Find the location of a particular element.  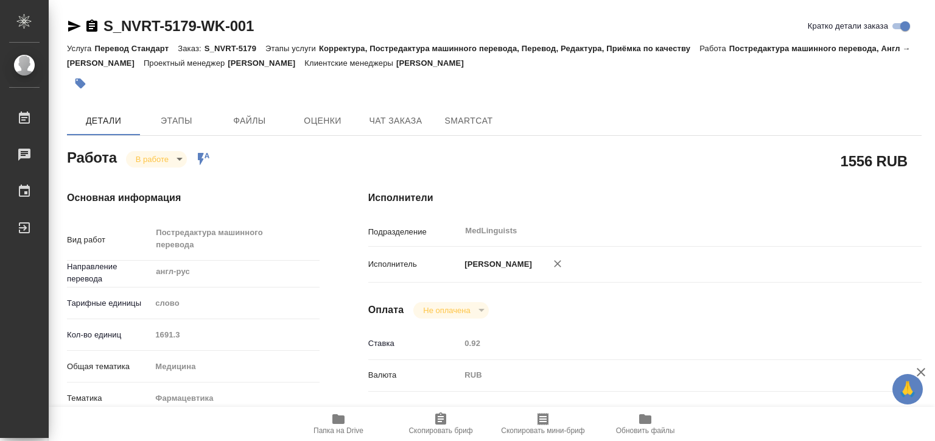

p: Проектный менеджер is located at coordinates (186, 63).